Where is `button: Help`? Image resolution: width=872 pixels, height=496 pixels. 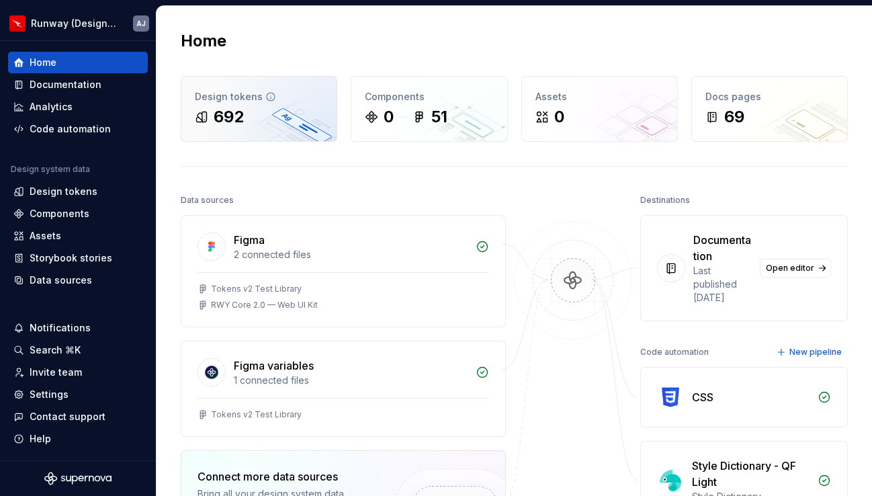
button: Help is located at coordinates (78, 439).